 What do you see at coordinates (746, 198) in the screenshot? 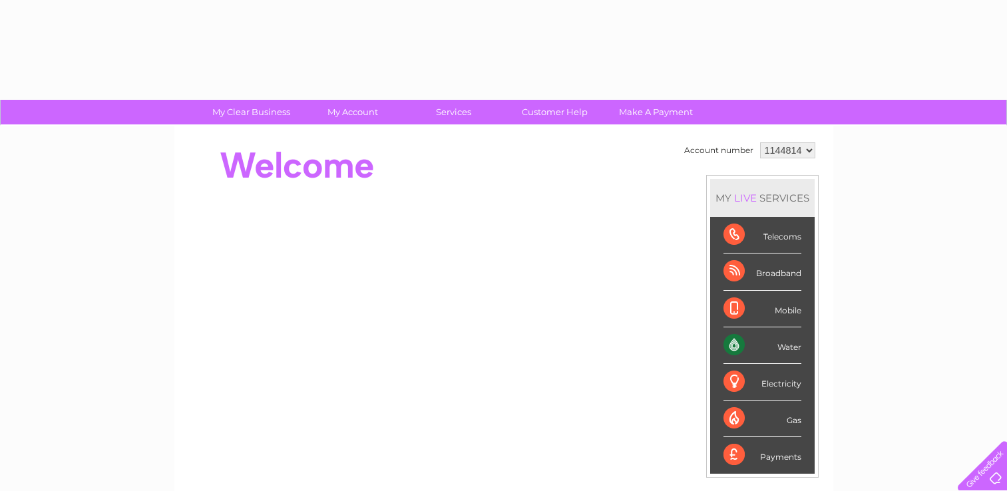
I see `div: LIVE` at bounding box center [746, 198].